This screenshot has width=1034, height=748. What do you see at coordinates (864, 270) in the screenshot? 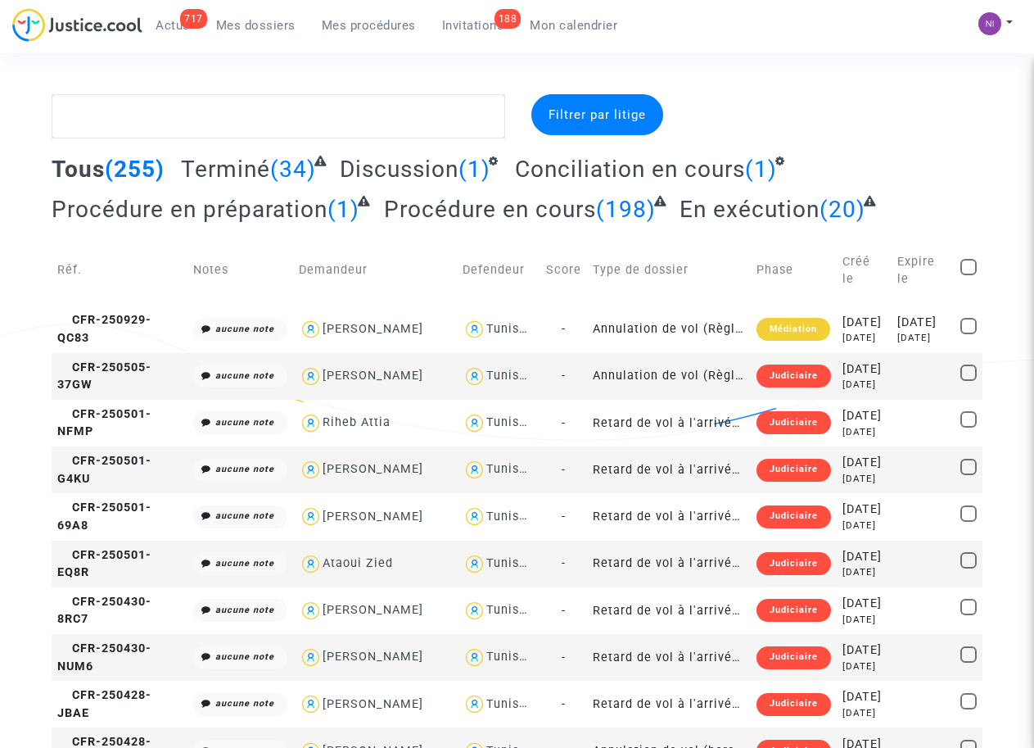
I see `td: Créé le` at bounding box center [864, 270].